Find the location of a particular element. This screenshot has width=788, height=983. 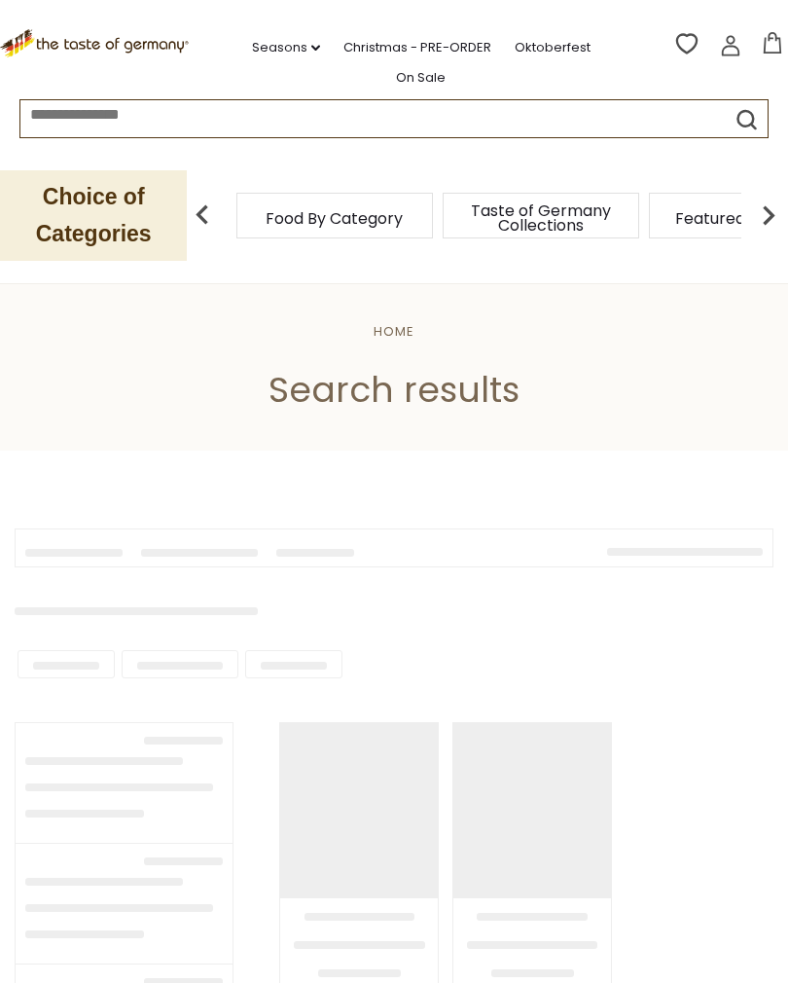

a: Christmas - PRE-ORDER is located at coordinates (418, 48).